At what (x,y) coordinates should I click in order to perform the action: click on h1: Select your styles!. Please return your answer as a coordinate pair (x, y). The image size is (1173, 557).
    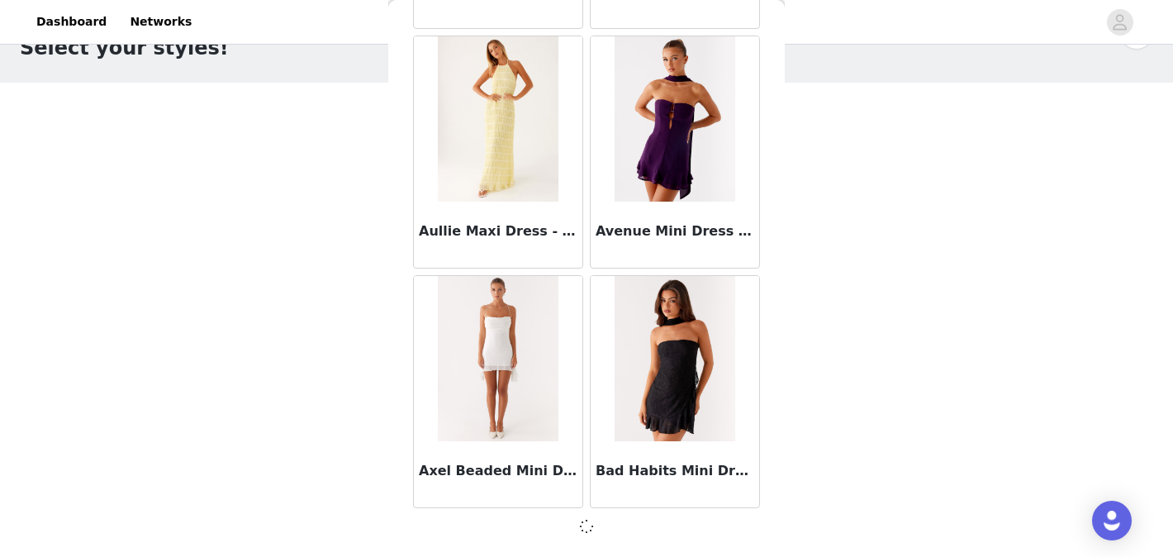
    Looking at the image, I should click on (124, 48).